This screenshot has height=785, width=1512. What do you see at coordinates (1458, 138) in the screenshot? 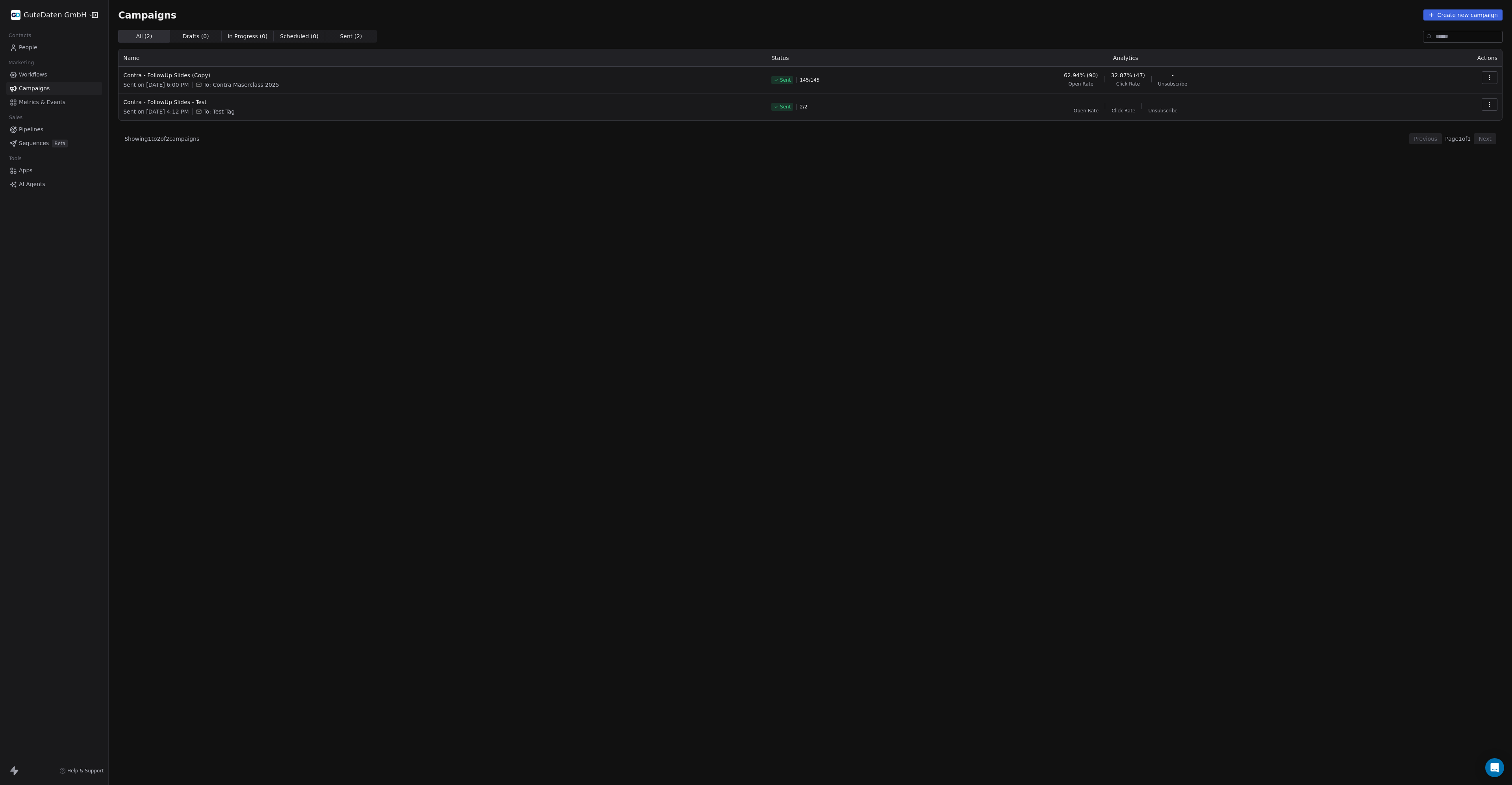
I see `span: Page 1 of 1` at bounding box center [1458, 138].